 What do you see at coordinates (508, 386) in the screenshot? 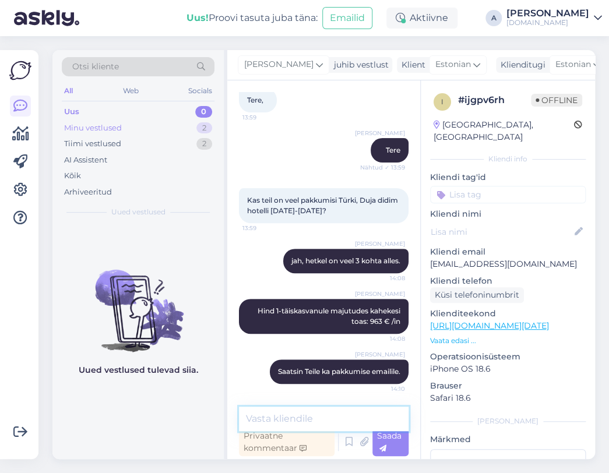
I see `p: Brauser` at bounding box center [508, 386].